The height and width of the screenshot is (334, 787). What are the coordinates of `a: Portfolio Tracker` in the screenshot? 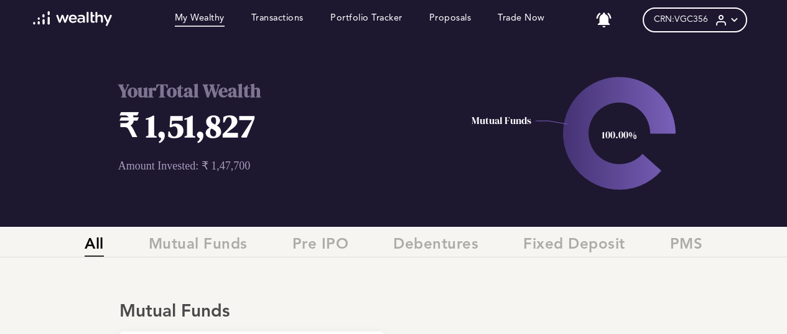 It's located at (367, 20).